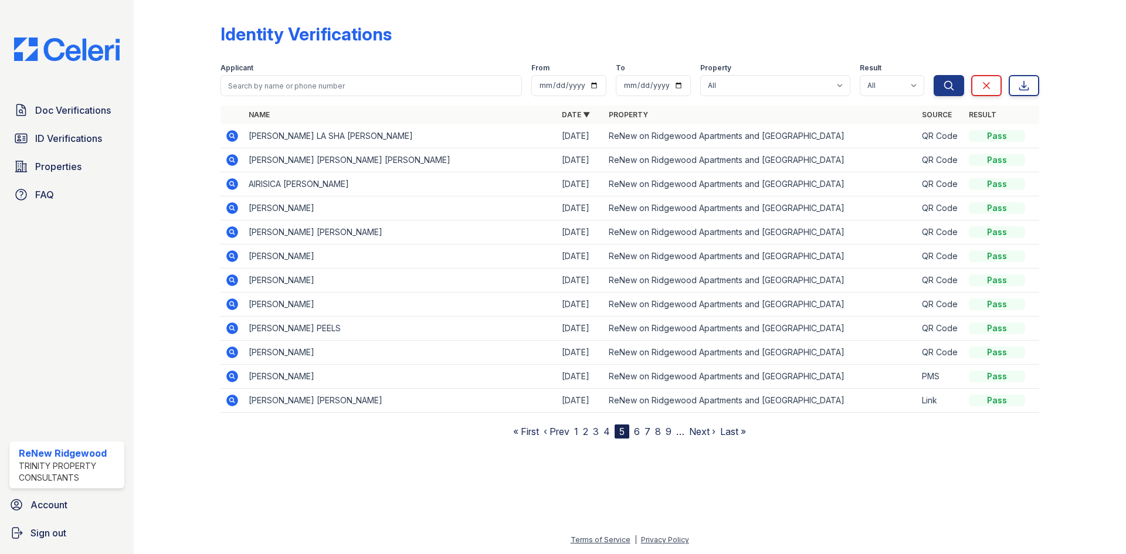  What do you see at coordinates (69, 453) in the screenshot?
I see `div: ReNew Ridgewood` at bounding box center [69, 453].